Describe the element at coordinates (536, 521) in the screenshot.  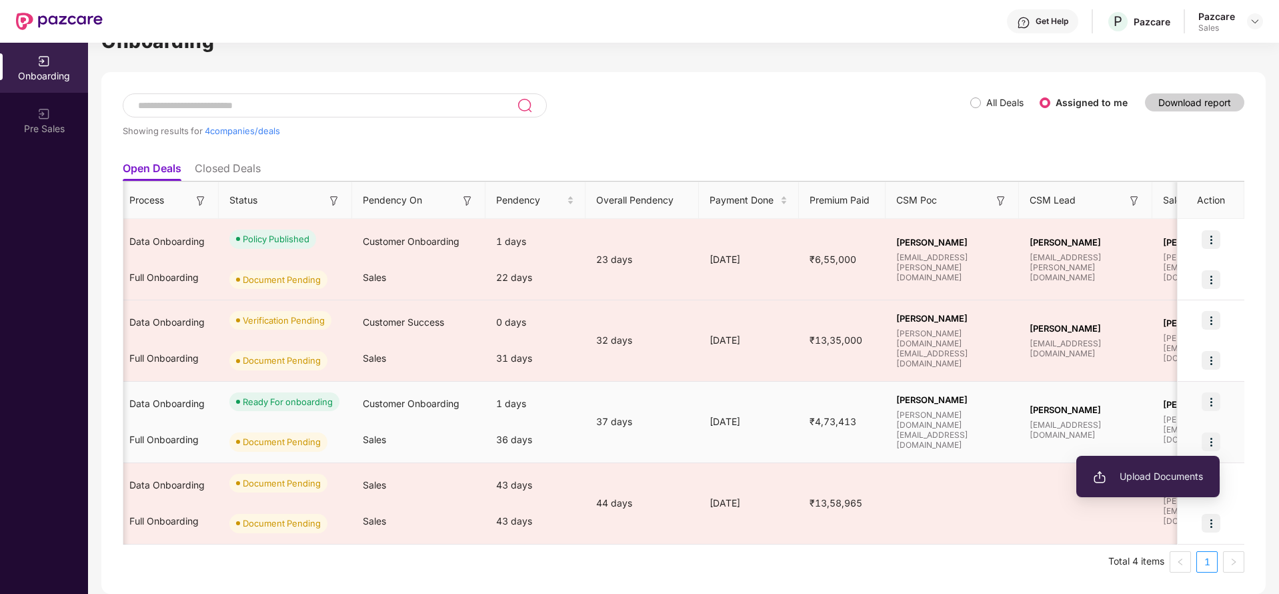
I see `div: 43 days` at that location.